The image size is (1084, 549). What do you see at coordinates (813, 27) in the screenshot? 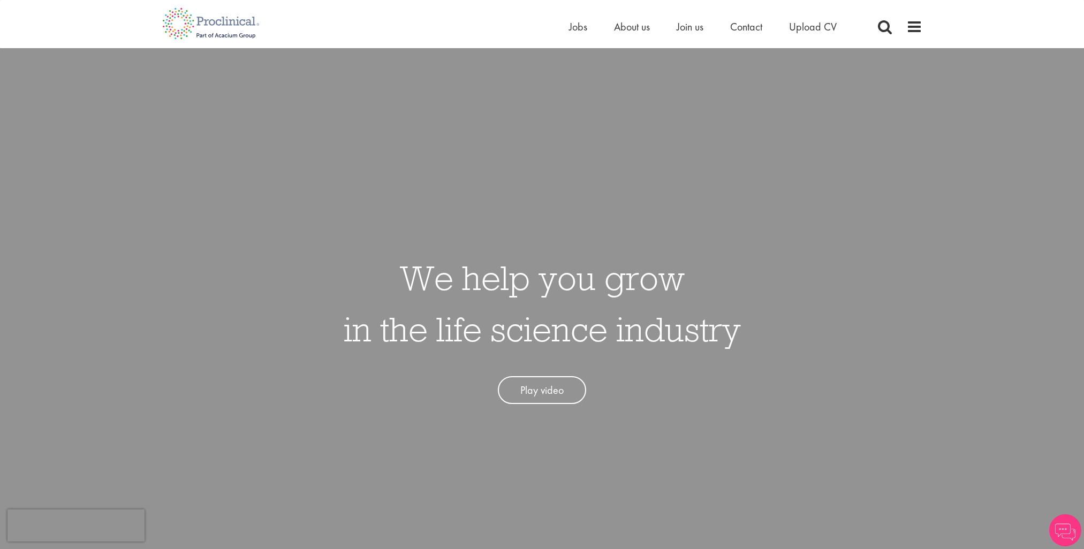
I see `span: Upload CV` at bounding box center [813, 27].